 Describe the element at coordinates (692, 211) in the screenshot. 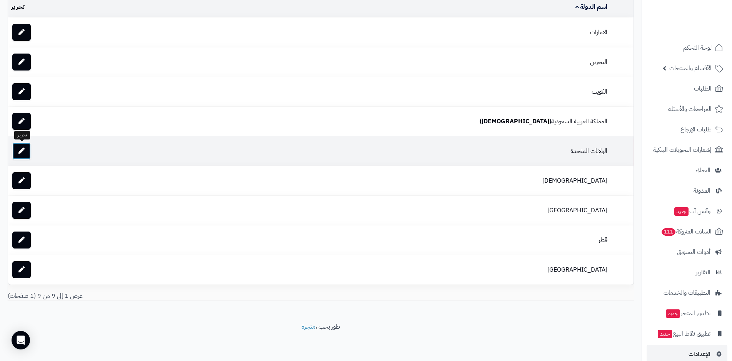

I see `span: وآتس آب` at that location.